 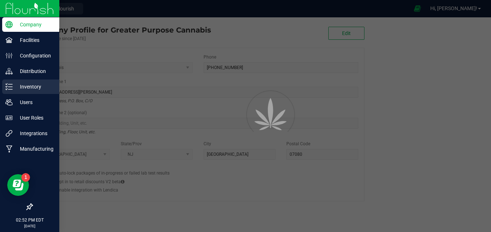 What do you see at coordinates (9, 25) in the screenshot?
I see `inline-svg: Company` at bounding box center [9, 25].